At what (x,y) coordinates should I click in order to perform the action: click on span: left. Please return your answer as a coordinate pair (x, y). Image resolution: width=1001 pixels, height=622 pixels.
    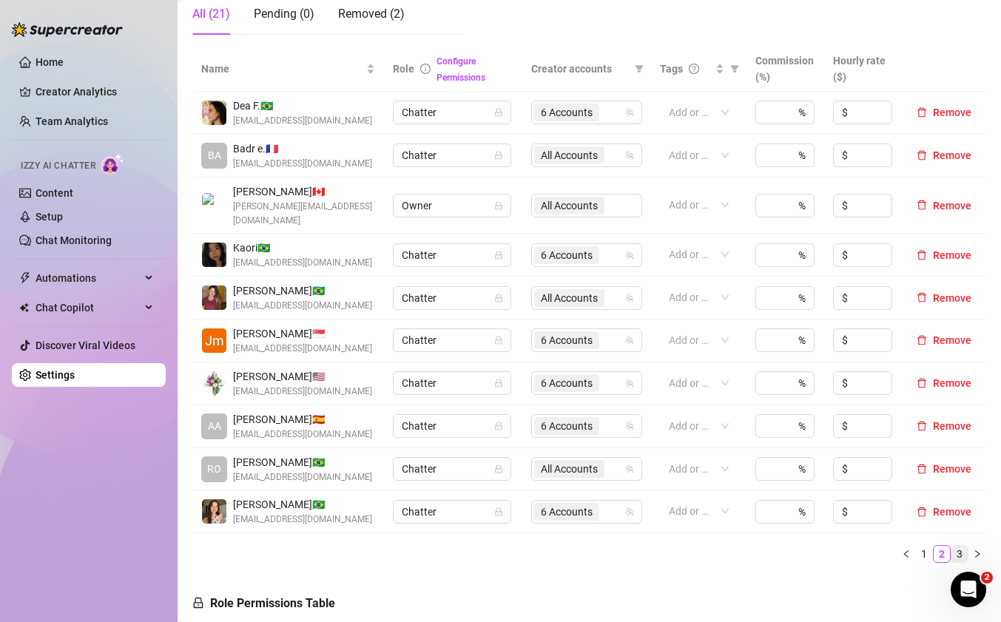
    Looking at the image, I should click on (906, 554).